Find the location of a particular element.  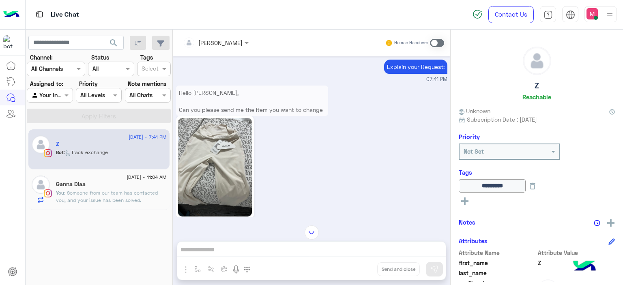

span: first_name is located at coordinates (497, 263).